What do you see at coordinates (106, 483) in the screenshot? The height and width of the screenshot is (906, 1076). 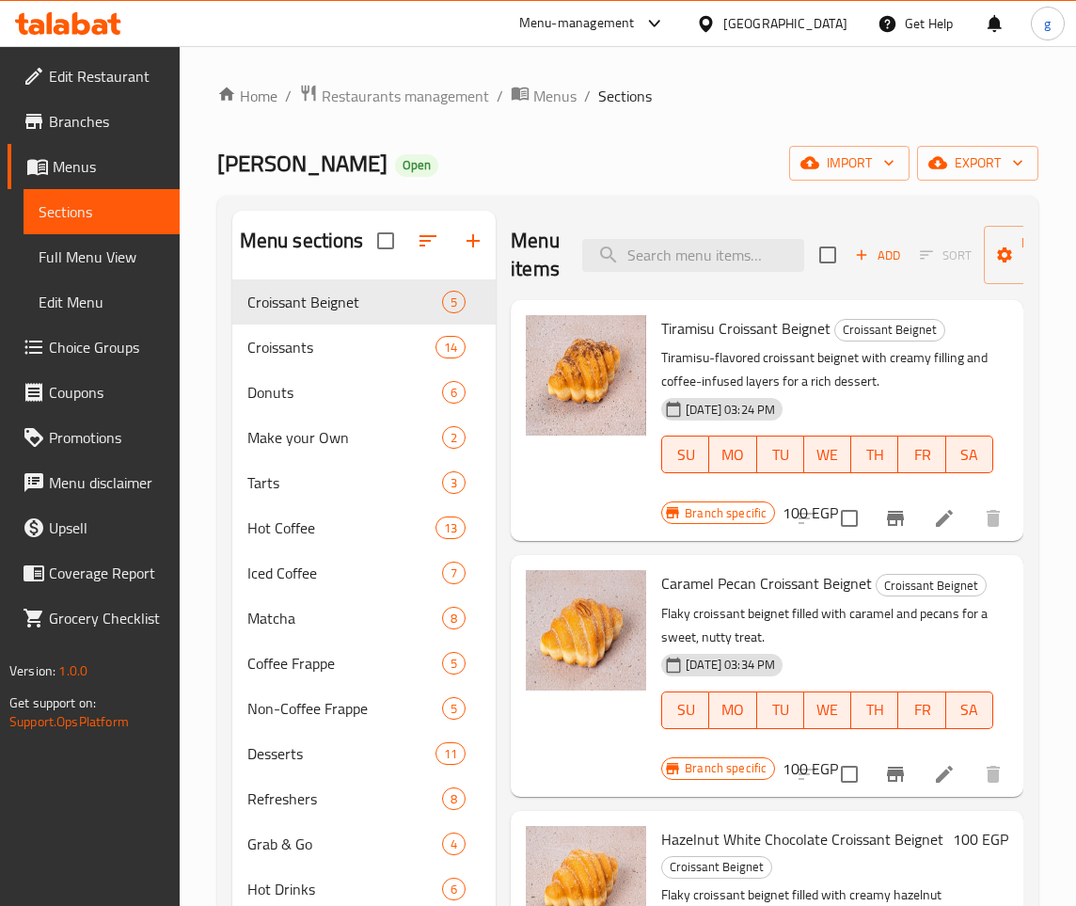 I see `span: Menu disclaimer` at bounding box center [106, 483].